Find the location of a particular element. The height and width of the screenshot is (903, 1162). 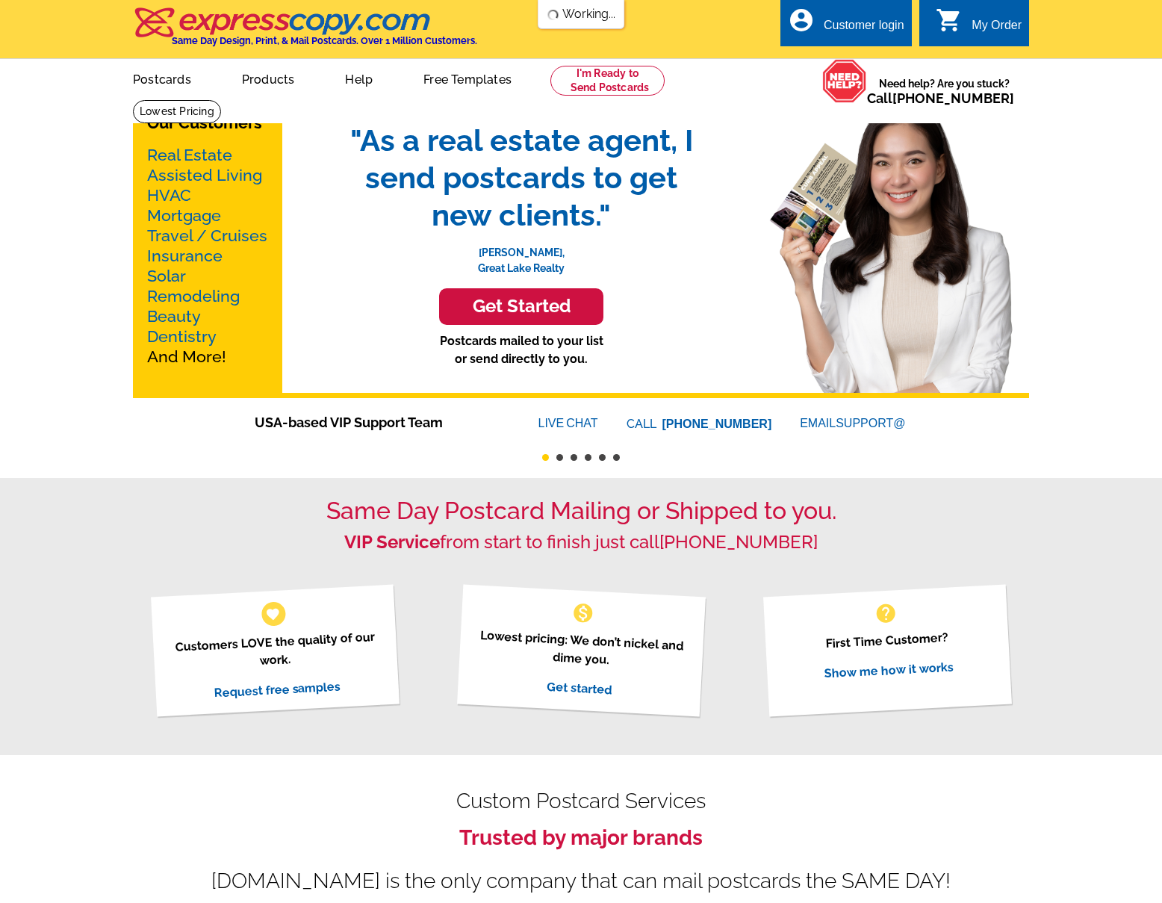

a: Help is located at coordinates (359, 78).